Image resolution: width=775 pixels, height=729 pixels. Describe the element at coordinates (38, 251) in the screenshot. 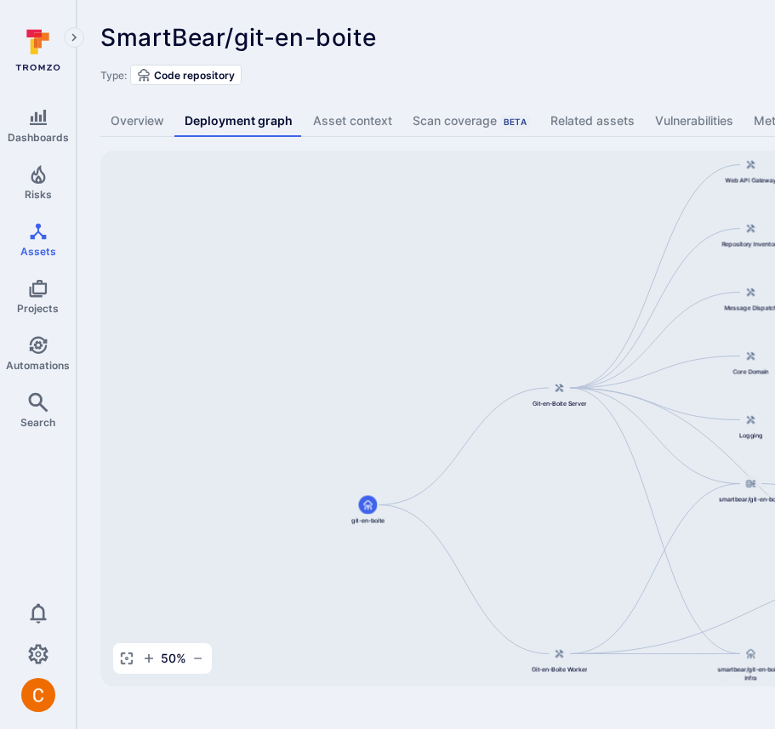

I see `span: Assets` at that location.